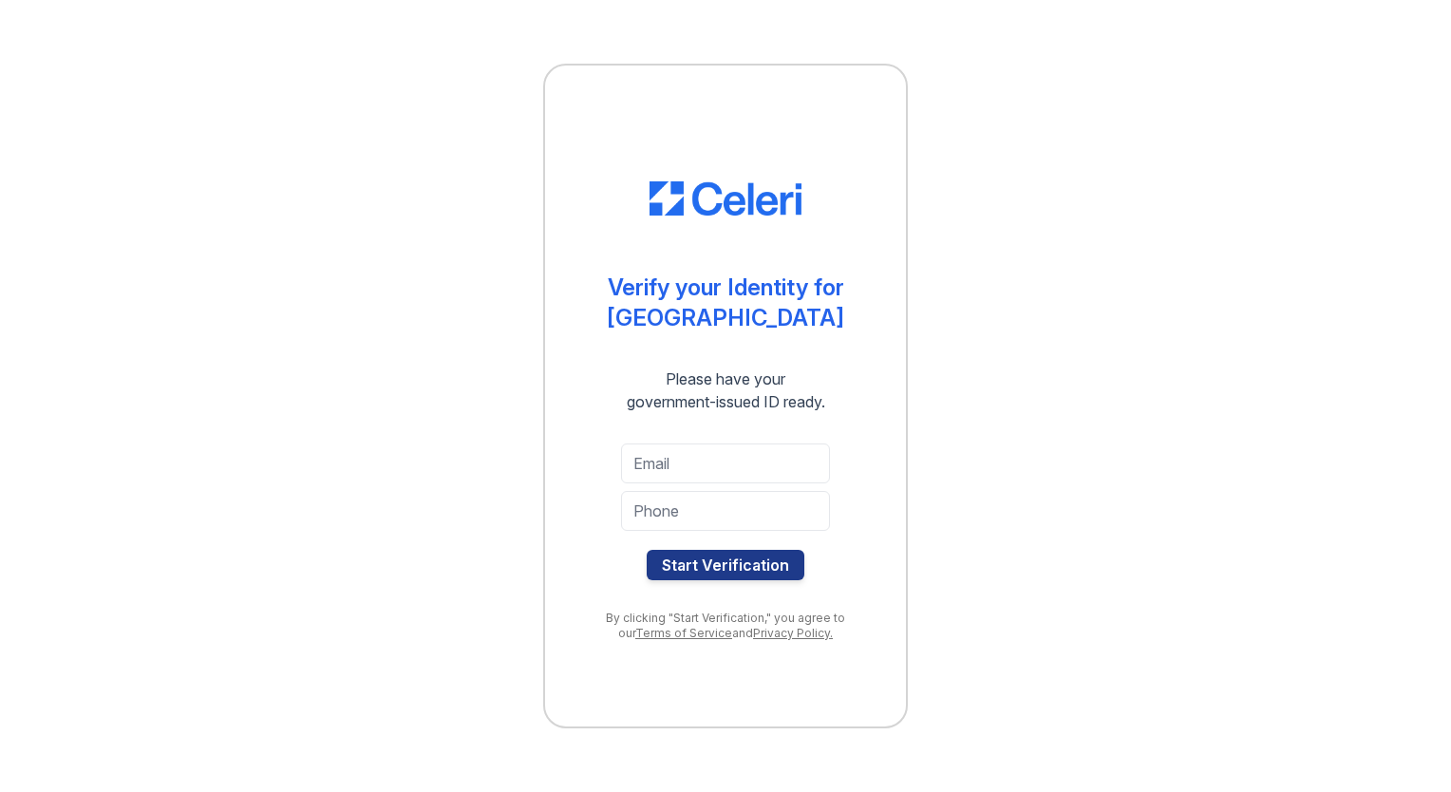 The height and width of the screenshot is (792, 1451). I want to click on img: CE_Logo_Blue-a8612792a0a2168367f1c8372b55b34899dd931a85d93a1a3d3e32e68fde9ad4.png, so click(725, 198).